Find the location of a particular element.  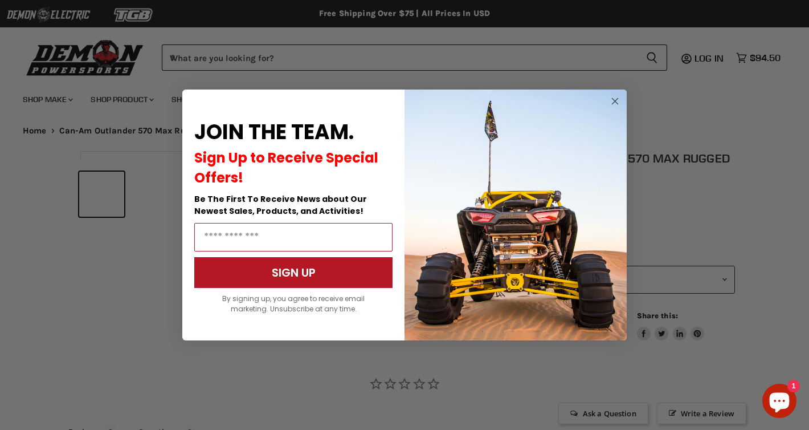

inbox-online-store-chat: Shopify online store chat is located at coordinates (780, 402).